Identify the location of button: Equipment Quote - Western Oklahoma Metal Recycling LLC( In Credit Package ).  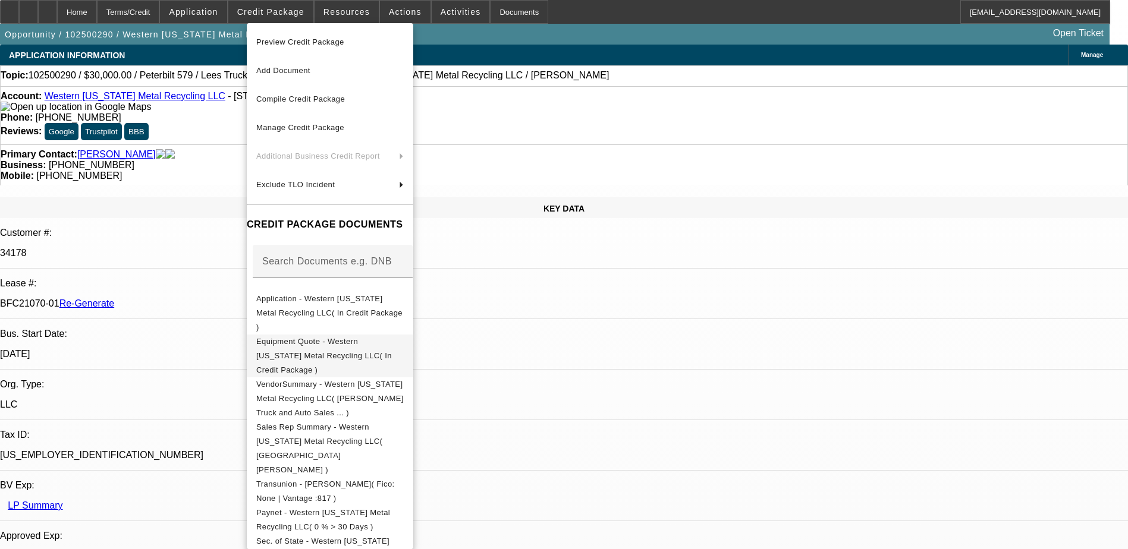
(330, 356).